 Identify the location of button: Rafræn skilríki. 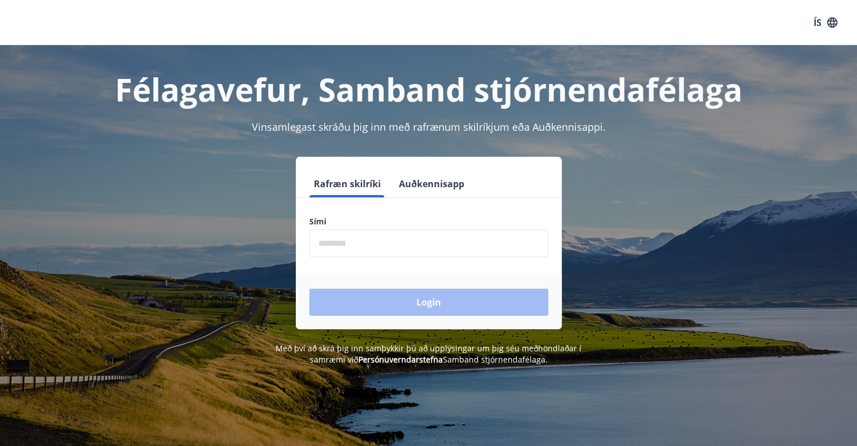
(347, 184).